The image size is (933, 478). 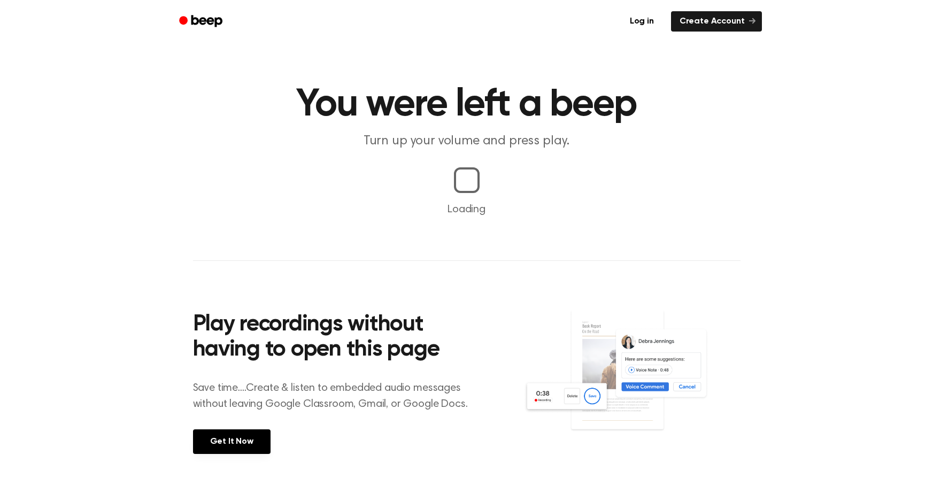 What do you see at coordinates (337, 396) in the screenshot?
I see `p: Save time....Create & listen to embedded audio messages without leaving Google Classroom, Gmail, ...` at bounding box center [337, 396].